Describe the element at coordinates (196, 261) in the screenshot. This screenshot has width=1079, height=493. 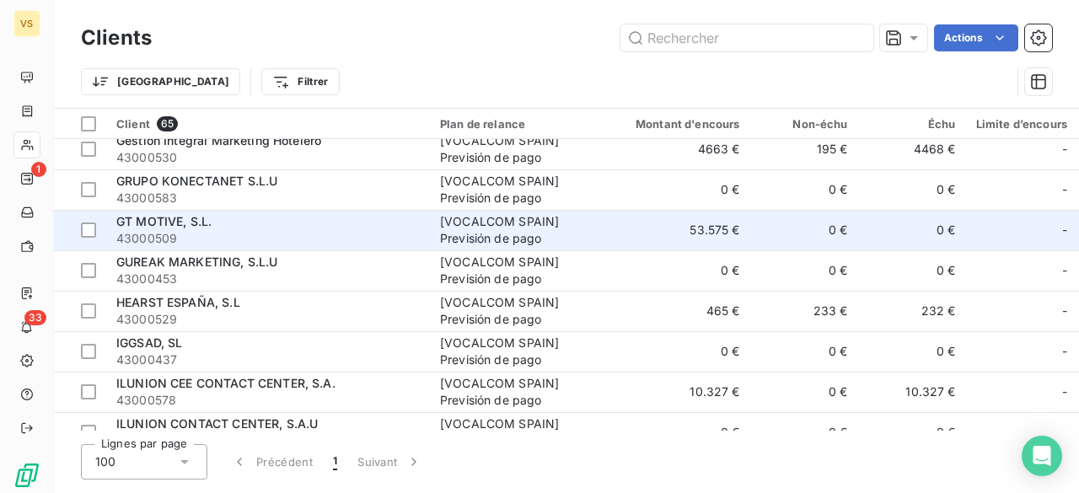
I see `span: GUREAK MARKETING, S.L.U` at that location.